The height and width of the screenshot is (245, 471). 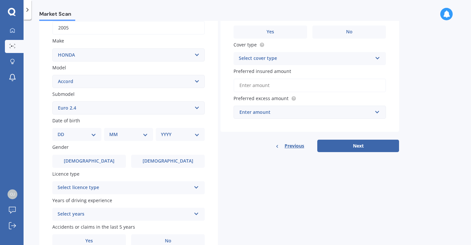 I want to click on button: Next, so click(x=358, y=146).